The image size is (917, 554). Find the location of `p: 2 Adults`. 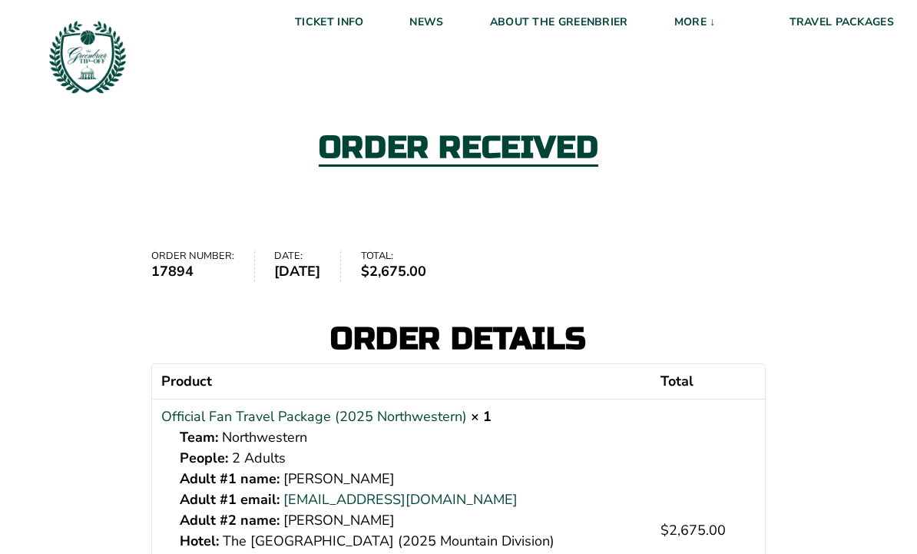

p: 2 Adults is located at coordinates (411, 458).